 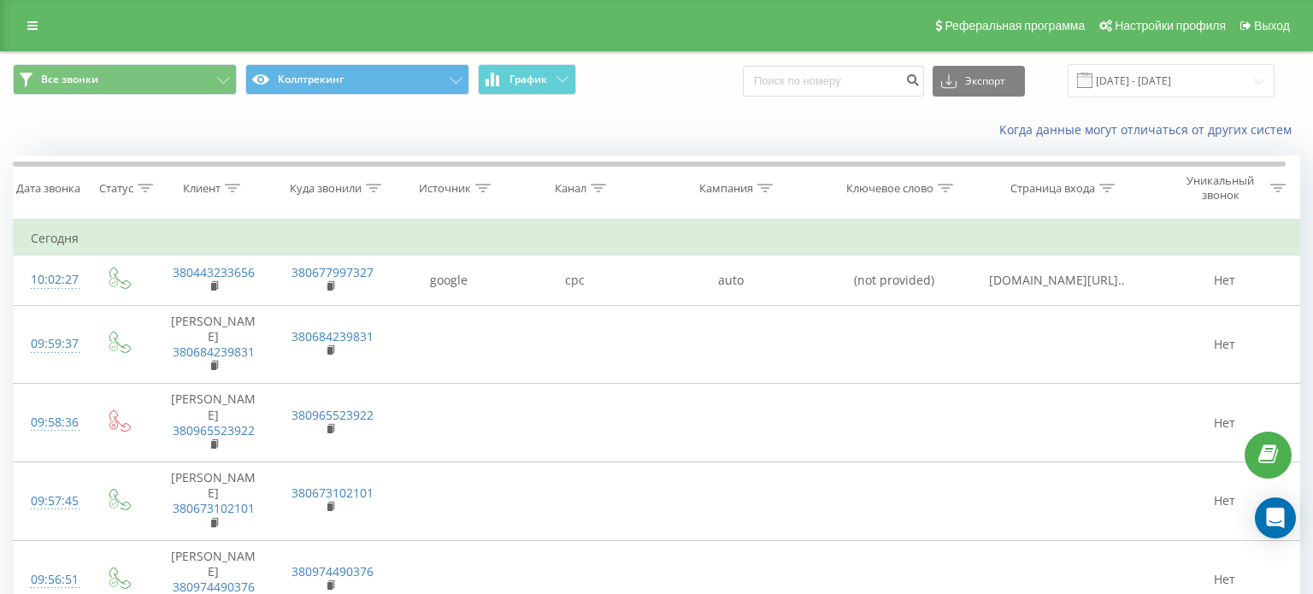 What do you see at coordinates (445, 188) in the screenshot?
I see `div: Источник` at bounding box center [445, 188].